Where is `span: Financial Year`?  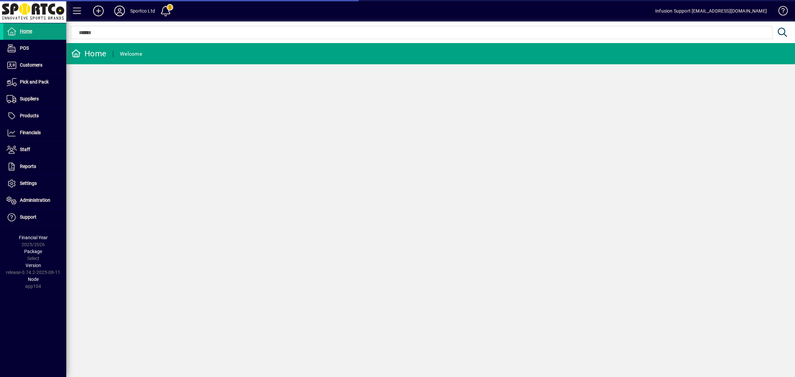 span: Financial Year is located at coordinates (33, 238).